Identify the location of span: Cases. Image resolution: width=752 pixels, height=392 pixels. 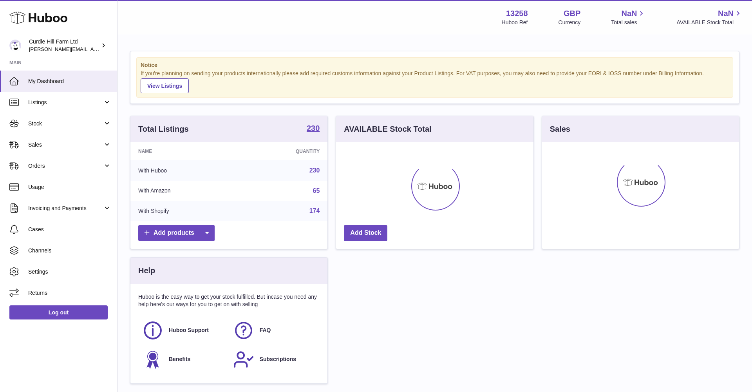
(70, 229).